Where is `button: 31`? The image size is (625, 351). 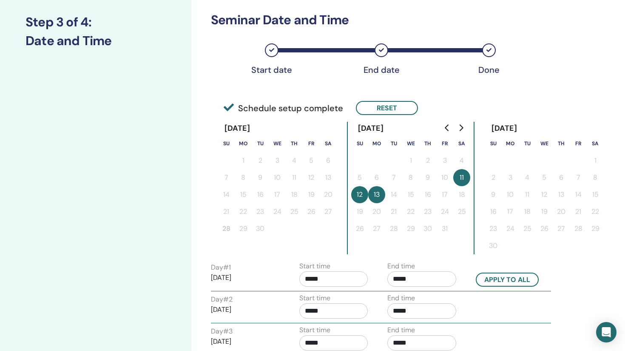
button: 31 is located at coordinates (445, 228).